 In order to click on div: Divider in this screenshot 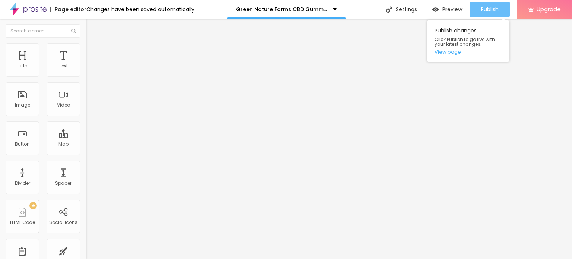, I will do `click(22, 183)`.